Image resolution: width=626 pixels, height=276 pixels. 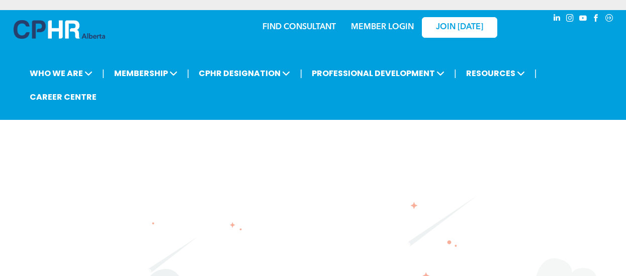 I want to click on a: CAREER CENTRE, so click(x=63, y=97).